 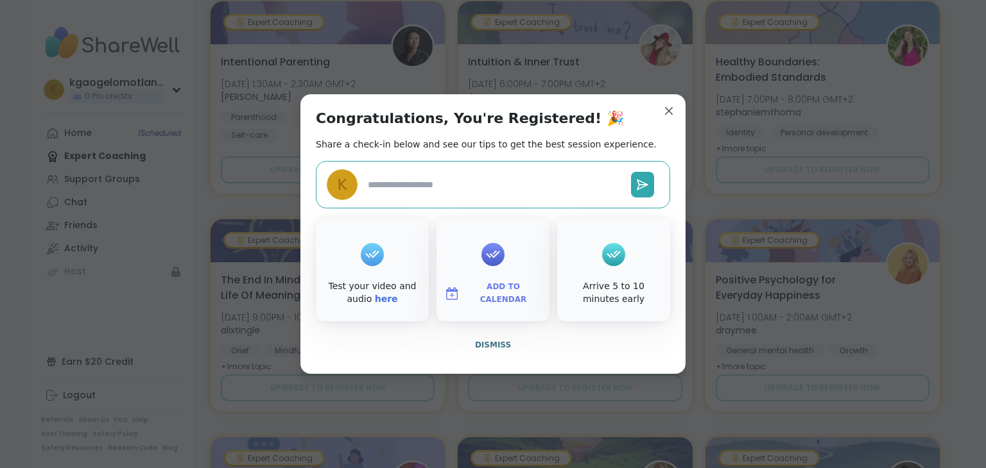 What do you see at coordinates (493, 345) in the screenshot?
I see `span: Dismiss` at bounding box center [493, 345].